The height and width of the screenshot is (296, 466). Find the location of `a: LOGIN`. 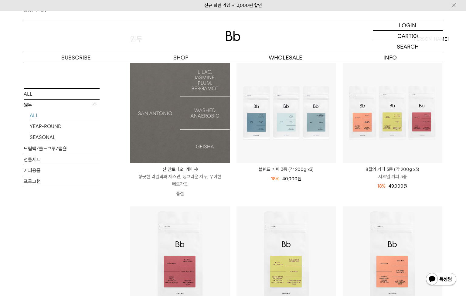

a: LOGIN is located at coordinates (407, 25).